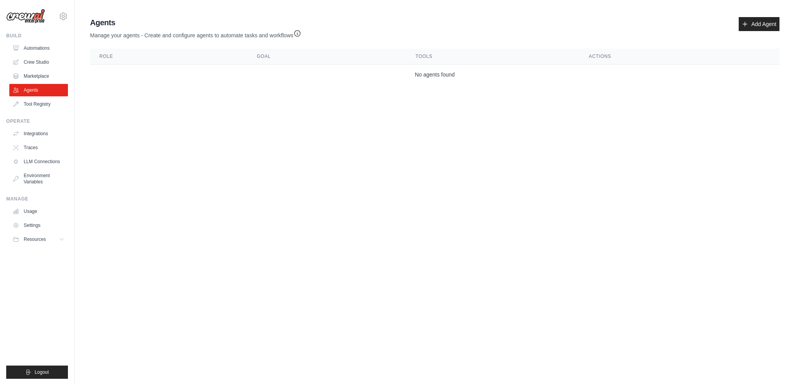 The width and height of the screenshot is (795, 385). I want to click on p: Manage your agents - Create and configure agents to automate tasks and workflows, so click(196, 33).